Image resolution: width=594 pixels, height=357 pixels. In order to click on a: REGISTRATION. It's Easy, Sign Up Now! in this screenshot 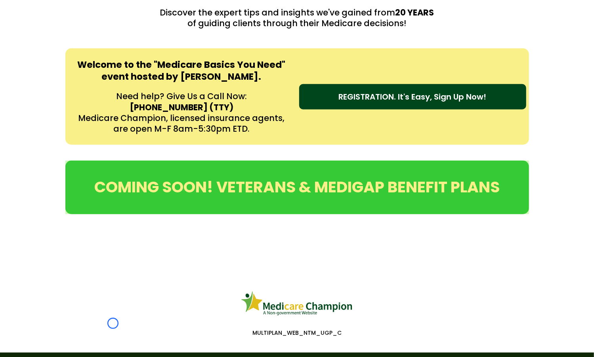, I will do `click(412, 97)`.